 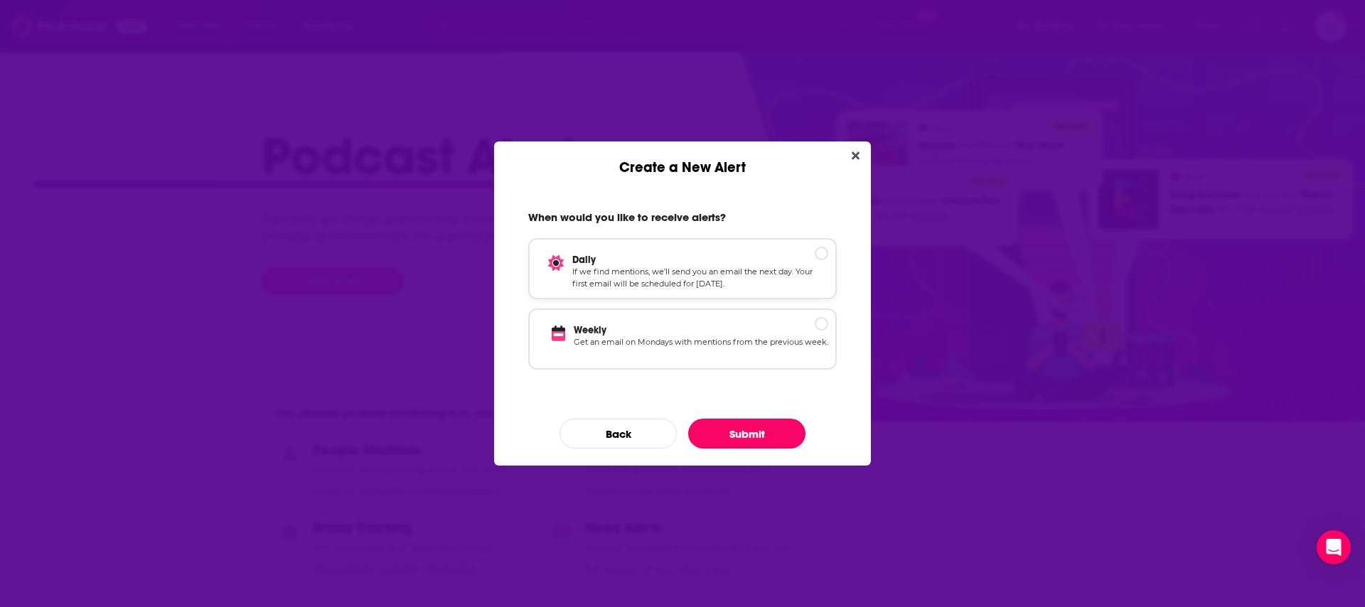 What do you see at coordinates (700, 260) in the screenshot?
I see `p: Daily` at bounding box center [700, 260].